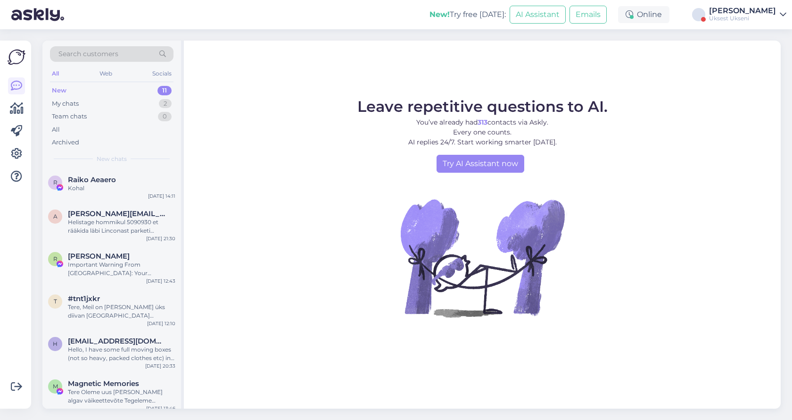  What do you see at coordinates (481, 164) in the screenshot?
I see `a: Try AI Assistant now` at bounding box center [481, 164].